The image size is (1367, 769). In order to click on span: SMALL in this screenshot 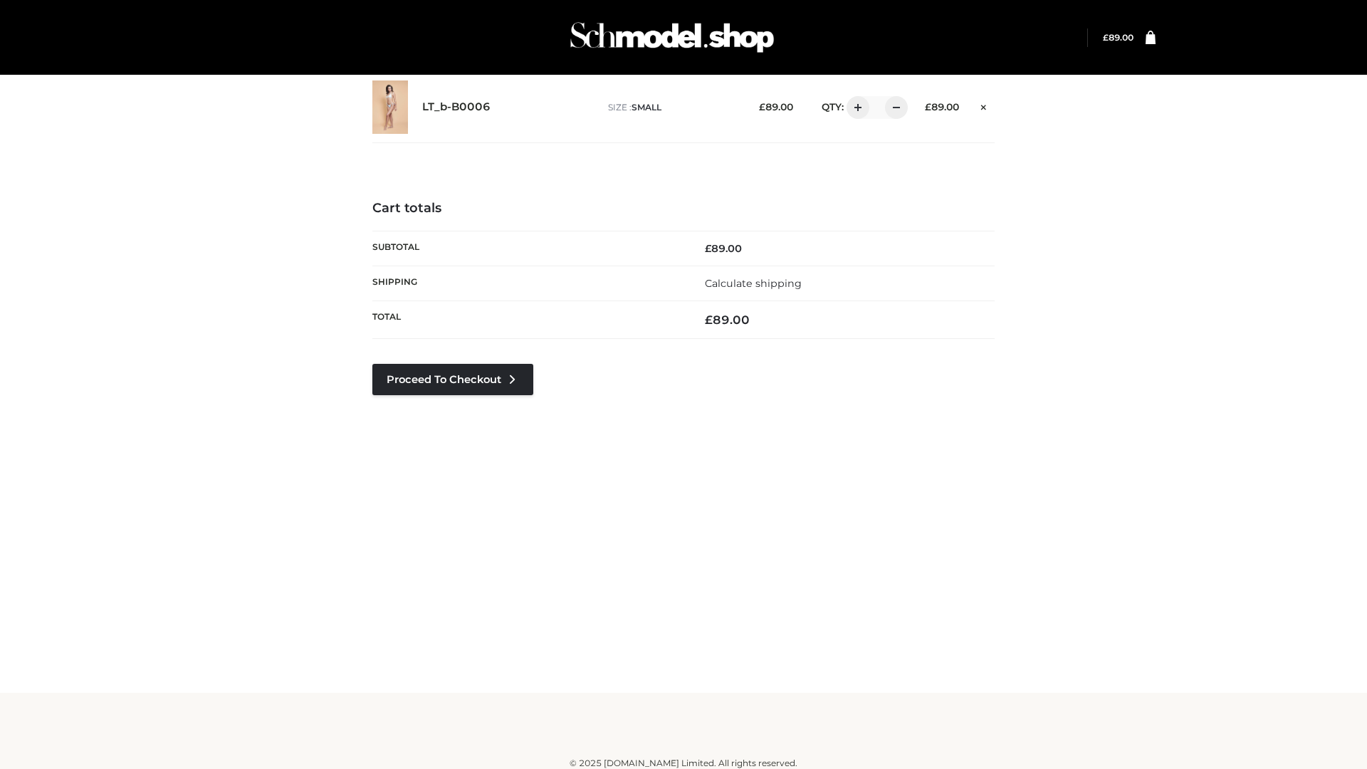, I will do `click(647, 107)`.